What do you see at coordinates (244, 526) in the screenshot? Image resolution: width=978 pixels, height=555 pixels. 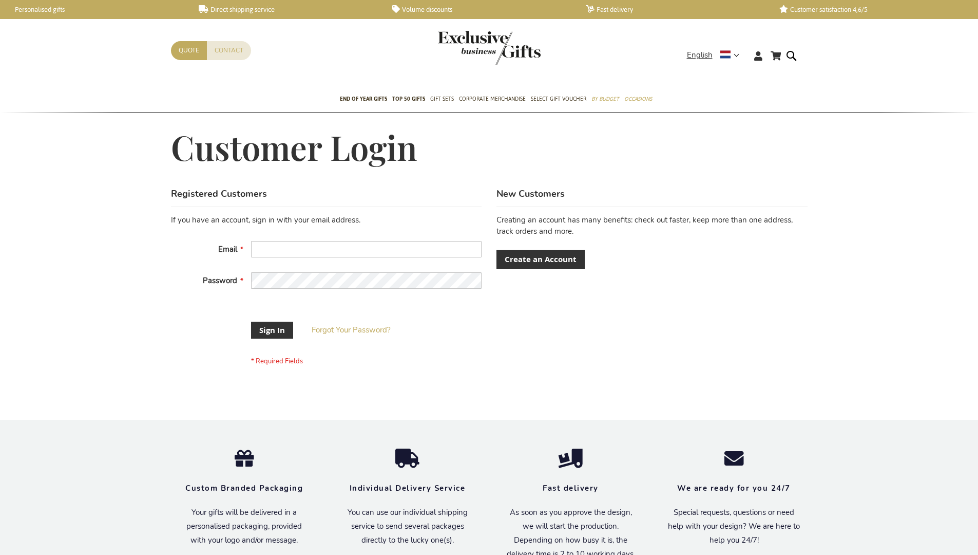 I see `p: Your gifts will be delivered in a personalised packaging, provided with your logo and/or message.` at bounding box center [244, 526].